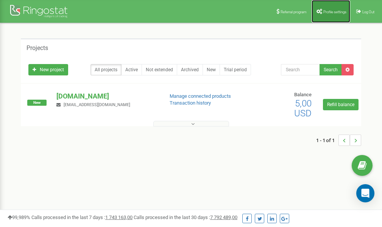 This screenshot has width=382, height=227. Describe the element at coordinates (48, 70) in the screenshot. I see `a: New project` at that location.